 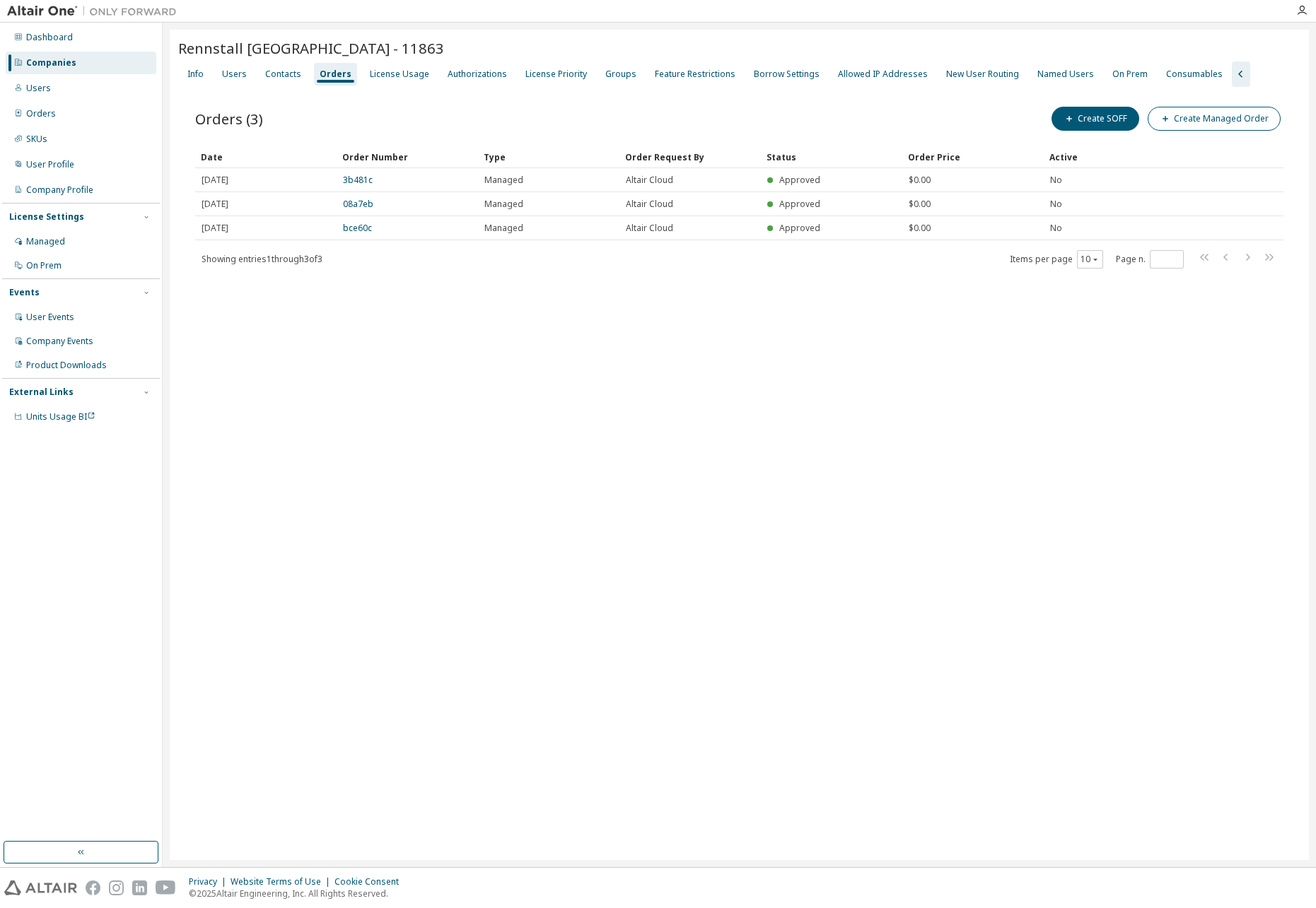 What do you see at coordinates (973, 157) in the screenshot?
I see `div: Order Price` at bounding box center [973, 157].